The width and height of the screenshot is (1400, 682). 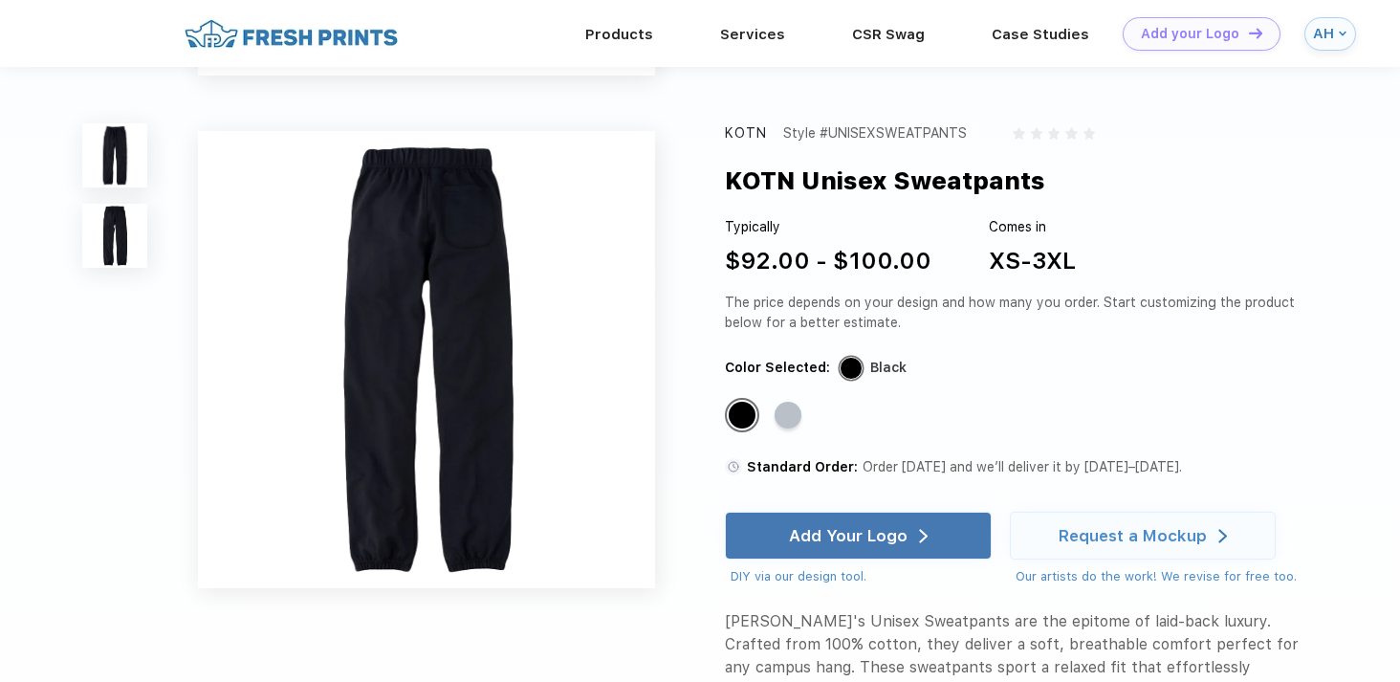 What do you see at coordinates (777, 367) in the screenshot?
I see `div: Color Selected:` at bounding box center [777, 367].